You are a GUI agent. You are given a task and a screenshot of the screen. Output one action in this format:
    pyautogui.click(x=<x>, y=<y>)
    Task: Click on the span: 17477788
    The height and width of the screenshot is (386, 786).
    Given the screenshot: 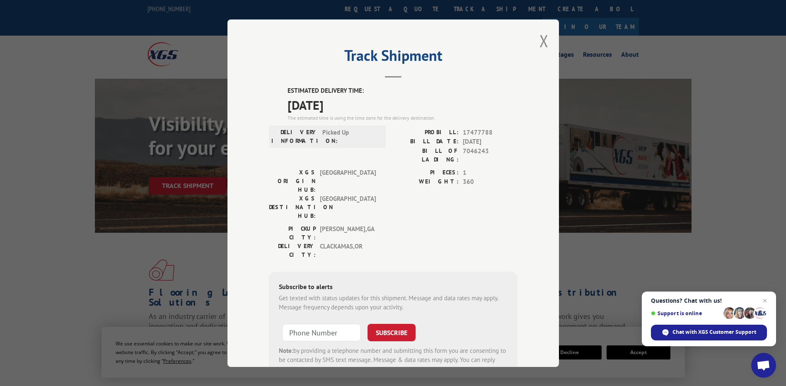 What is the action you would take?
    pyautogui.click(x=490, y=132)
    